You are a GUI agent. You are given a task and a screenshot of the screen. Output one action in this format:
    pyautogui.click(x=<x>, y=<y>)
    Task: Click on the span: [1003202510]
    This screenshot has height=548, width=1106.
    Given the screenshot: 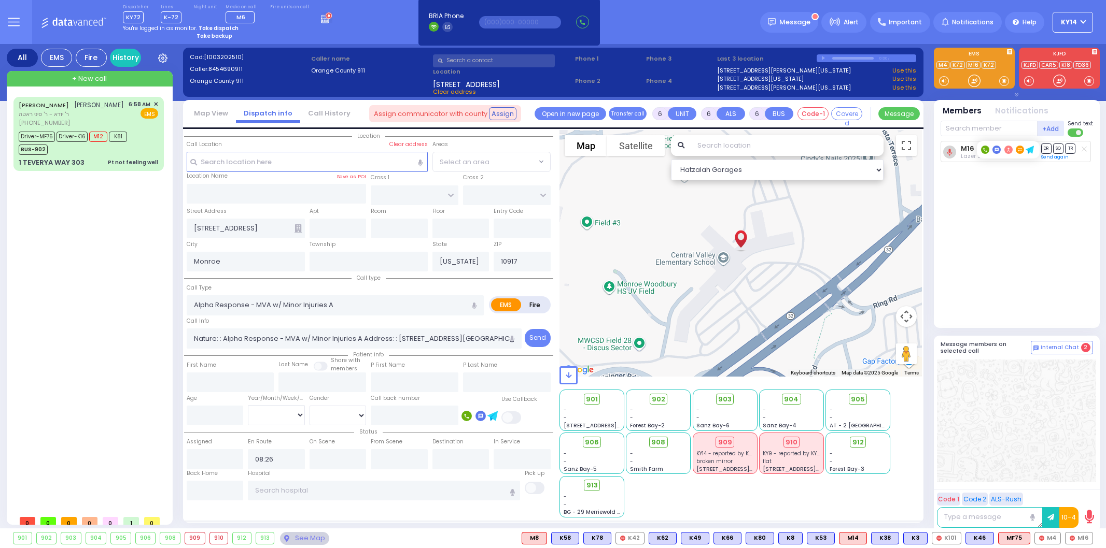 What is the action you would take?
    pyautogui.click(x=223, y=57)
    